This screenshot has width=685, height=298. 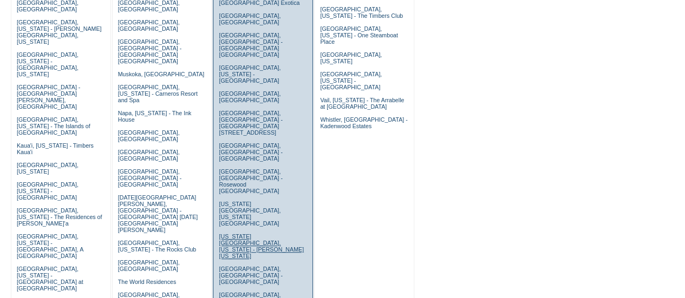 I want to click on a: The World Residences, so click(x=147, y=282).